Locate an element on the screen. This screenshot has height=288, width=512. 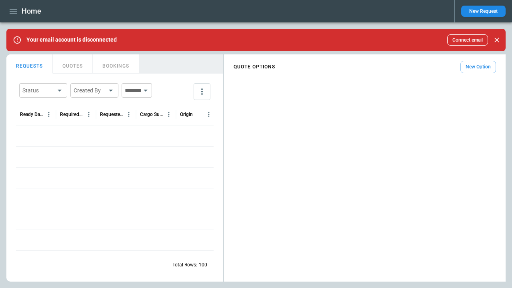
div: Requested Route is located at coordinates (112, 114).